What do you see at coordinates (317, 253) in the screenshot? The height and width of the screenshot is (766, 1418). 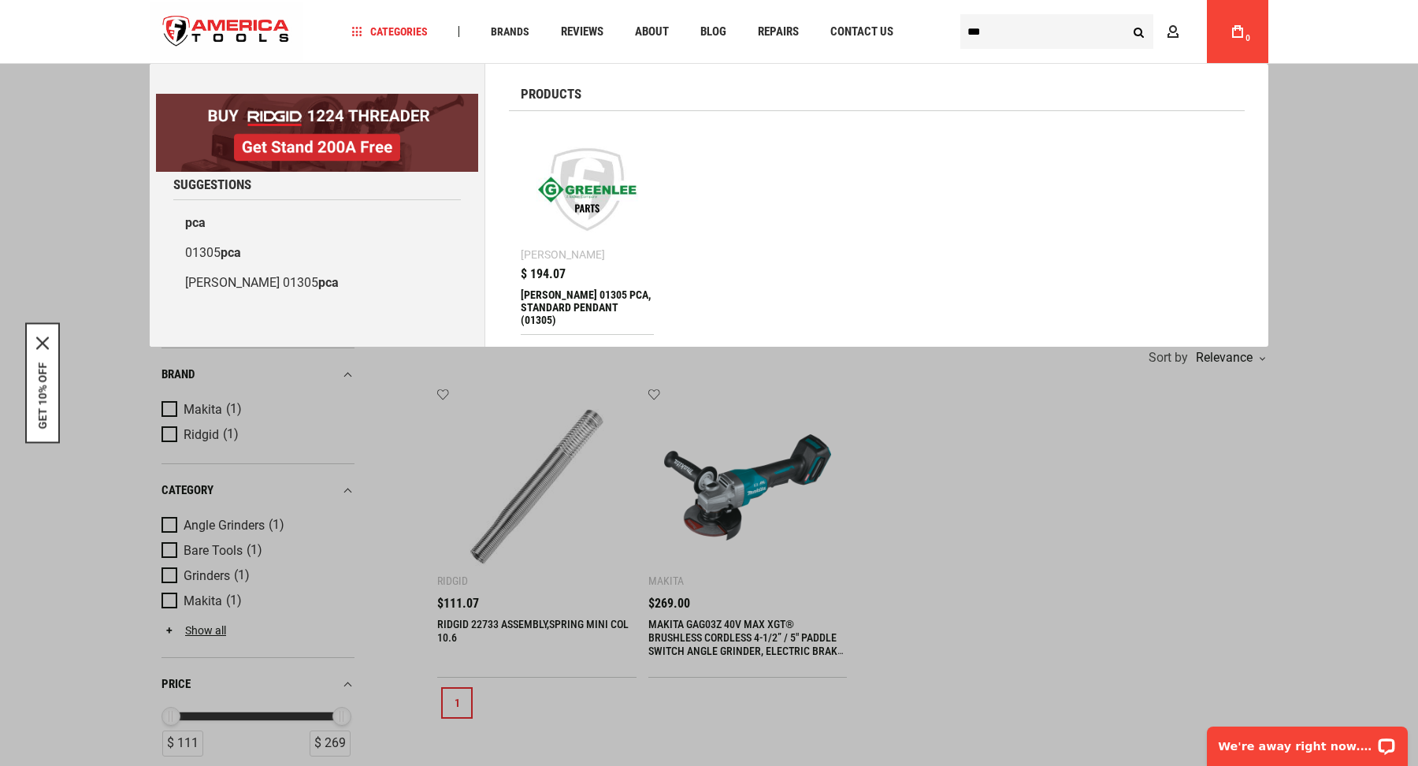 I see `a: 01305pca` at bounding box center [317, 253].